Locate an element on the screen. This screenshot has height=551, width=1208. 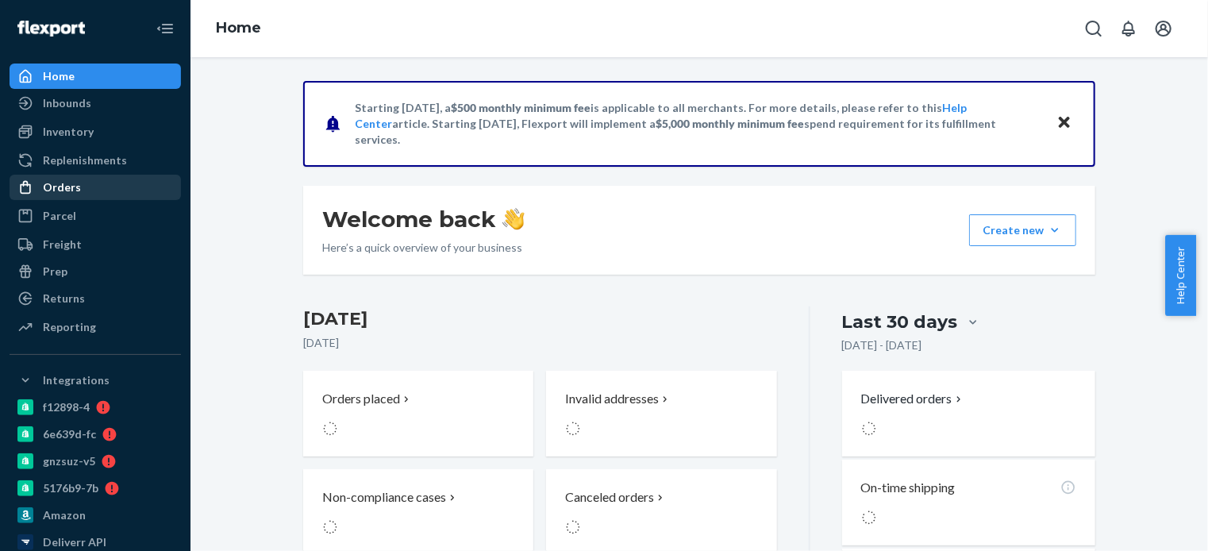
a: f12898-4 is located at coordinates (95, 407).